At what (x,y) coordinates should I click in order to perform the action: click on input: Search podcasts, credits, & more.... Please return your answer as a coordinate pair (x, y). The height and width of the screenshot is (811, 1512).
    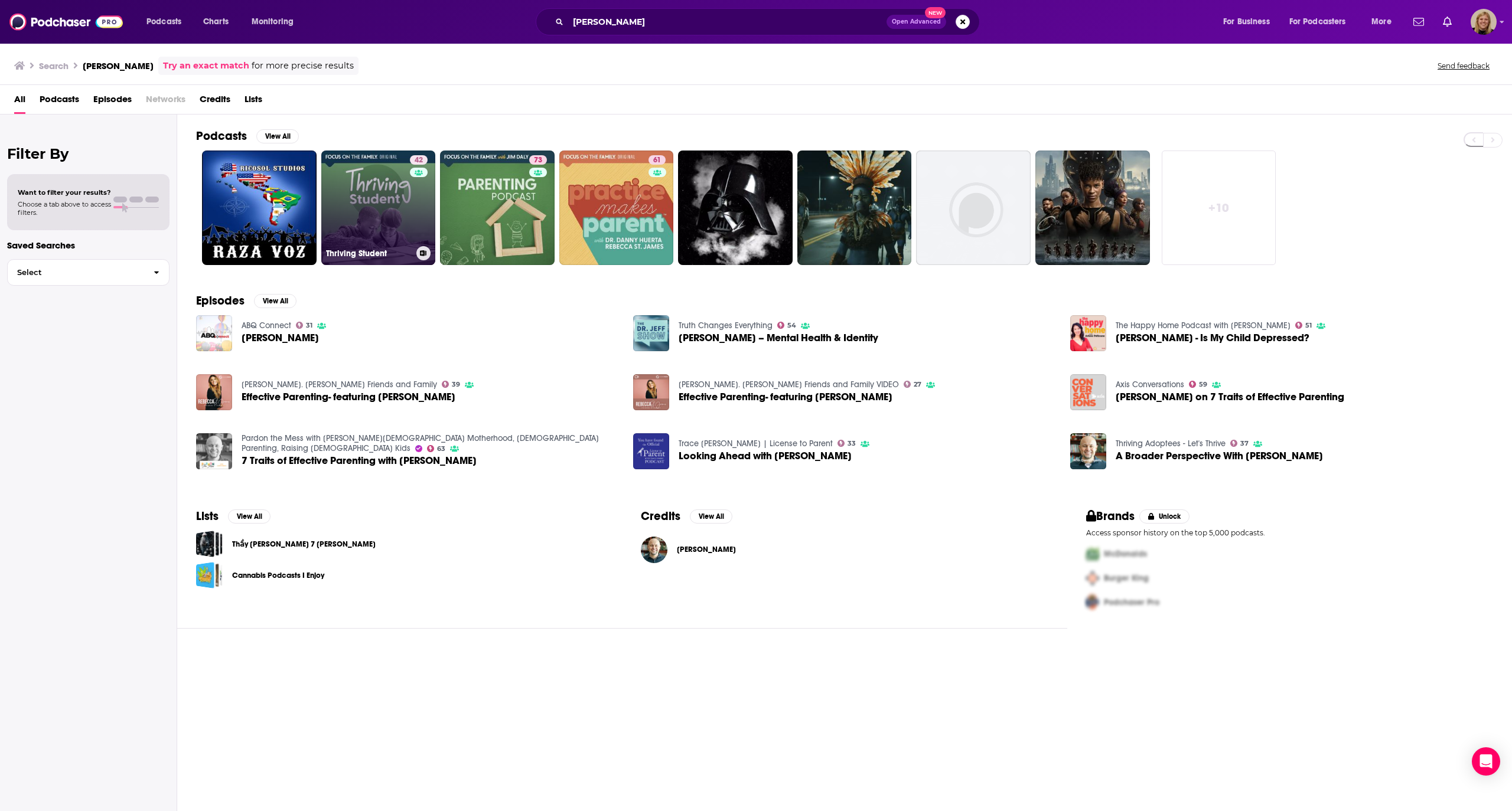
    Looking at the image, I should click on (727, 22).